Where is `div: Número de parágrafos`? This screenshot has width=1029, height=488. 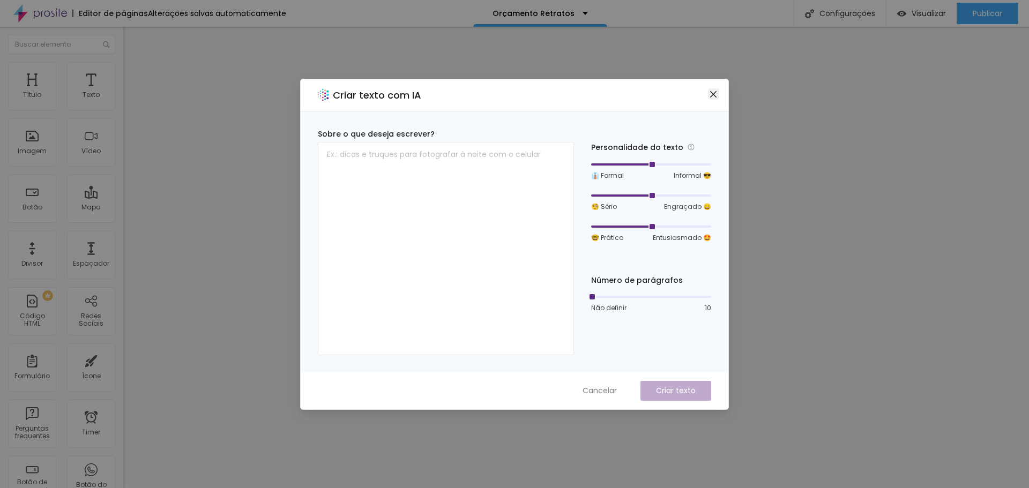
div: Número de parágrafos is located at coordinates (651, 280).